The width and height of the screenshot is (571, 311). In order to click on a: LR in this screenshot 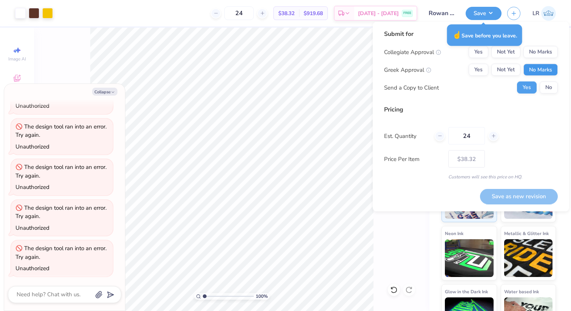, I will do `click(544, 13)`.